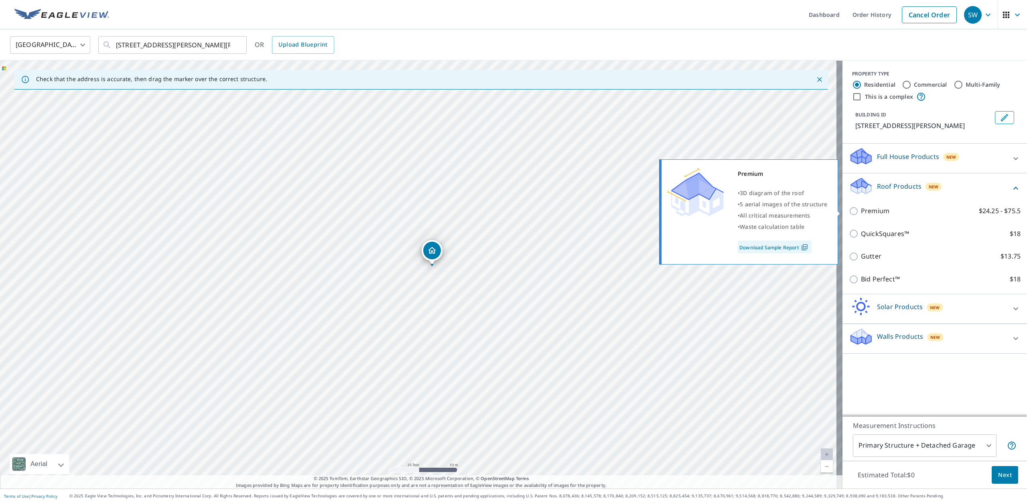  What do you see at coordinates (497, 478) in the screenshot?
I see `a: OpenStreetMap` at bounding box center [497, 478].